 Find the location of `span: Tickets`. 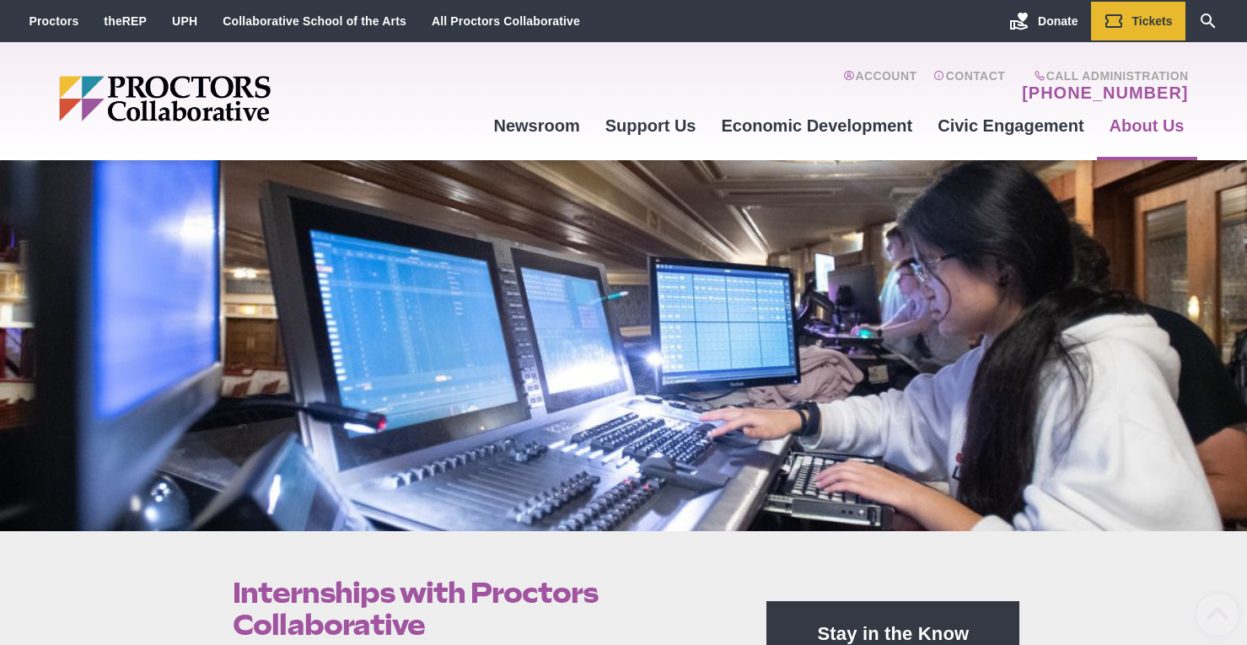

span: Tickets is located at coordinates (1153, 21).